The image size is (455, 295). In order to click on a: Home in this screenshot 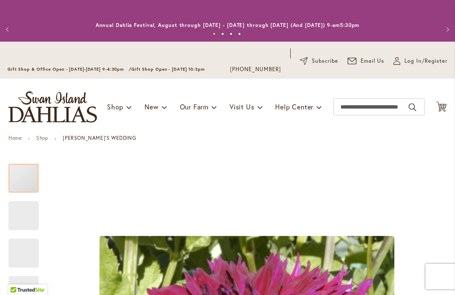, I will do `click(15, 138)`.